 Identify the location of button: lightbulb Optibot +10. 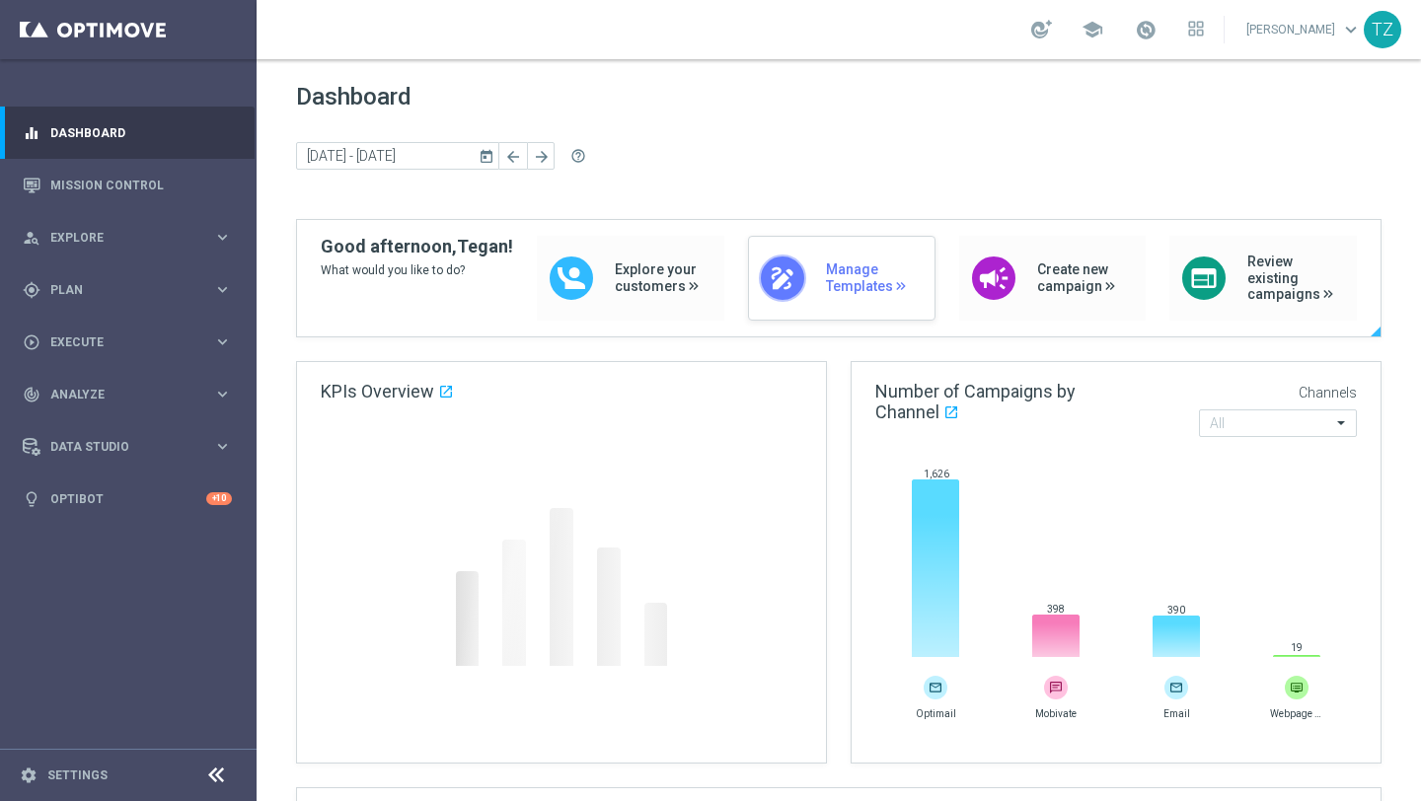
(127, 499).